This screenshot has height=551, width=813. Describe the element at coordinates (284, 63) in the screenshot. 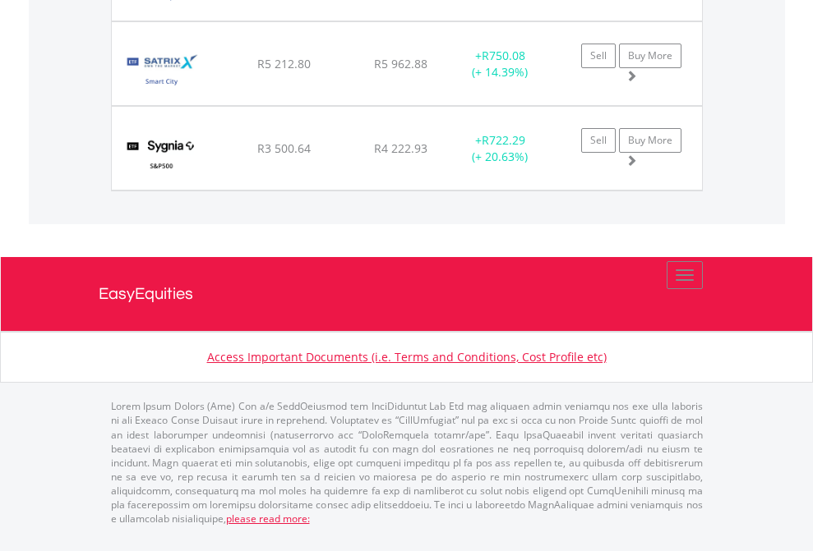

I see `span: R5 212.80` at that location.